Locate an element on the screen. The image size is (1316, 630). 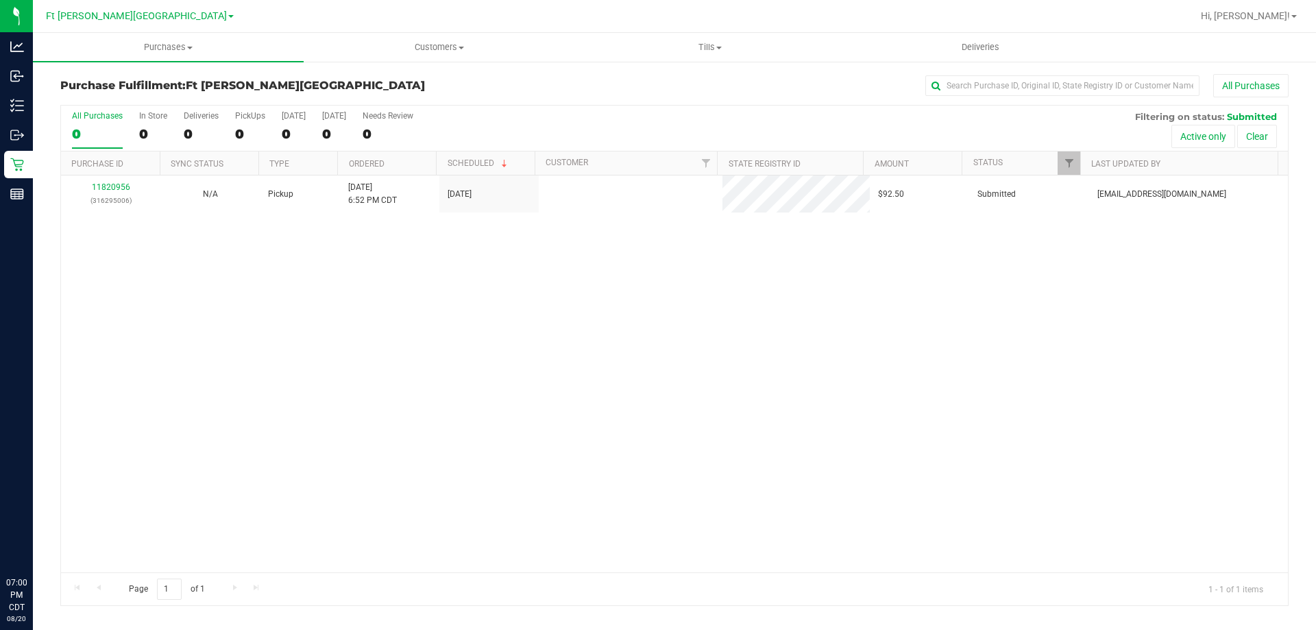
inline-svg: Analytics is located at coordinates (17, 47).